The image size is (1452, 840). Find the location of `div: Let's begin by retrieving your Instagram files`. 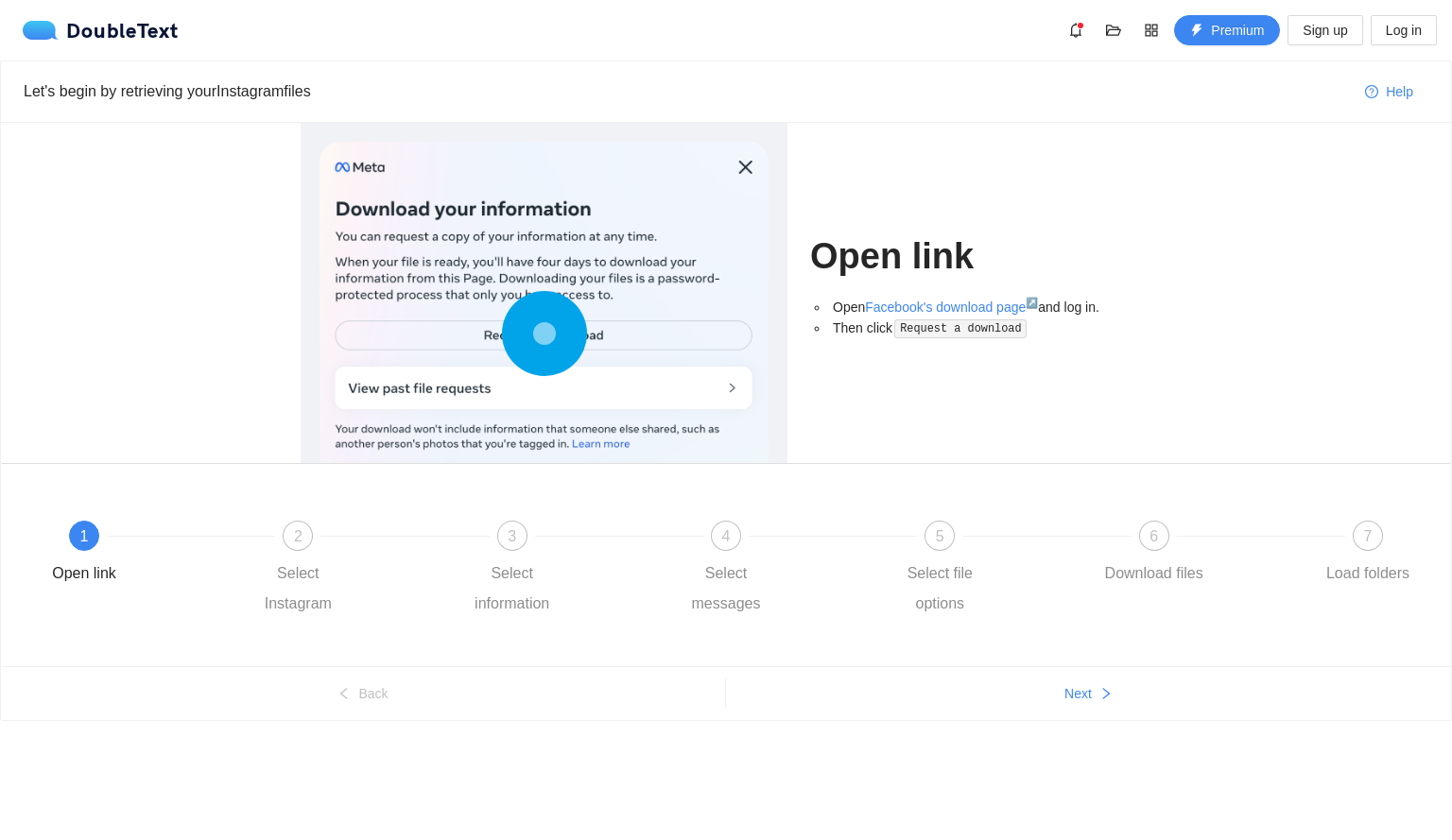

div: Let's begin by retrieving your Instagram files is located at coordinates (686, 91).